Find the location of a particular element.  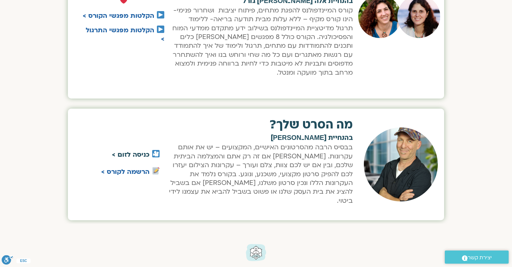

a: הקלטות מפגשי הקורס > is located at coordinates (118, 16).